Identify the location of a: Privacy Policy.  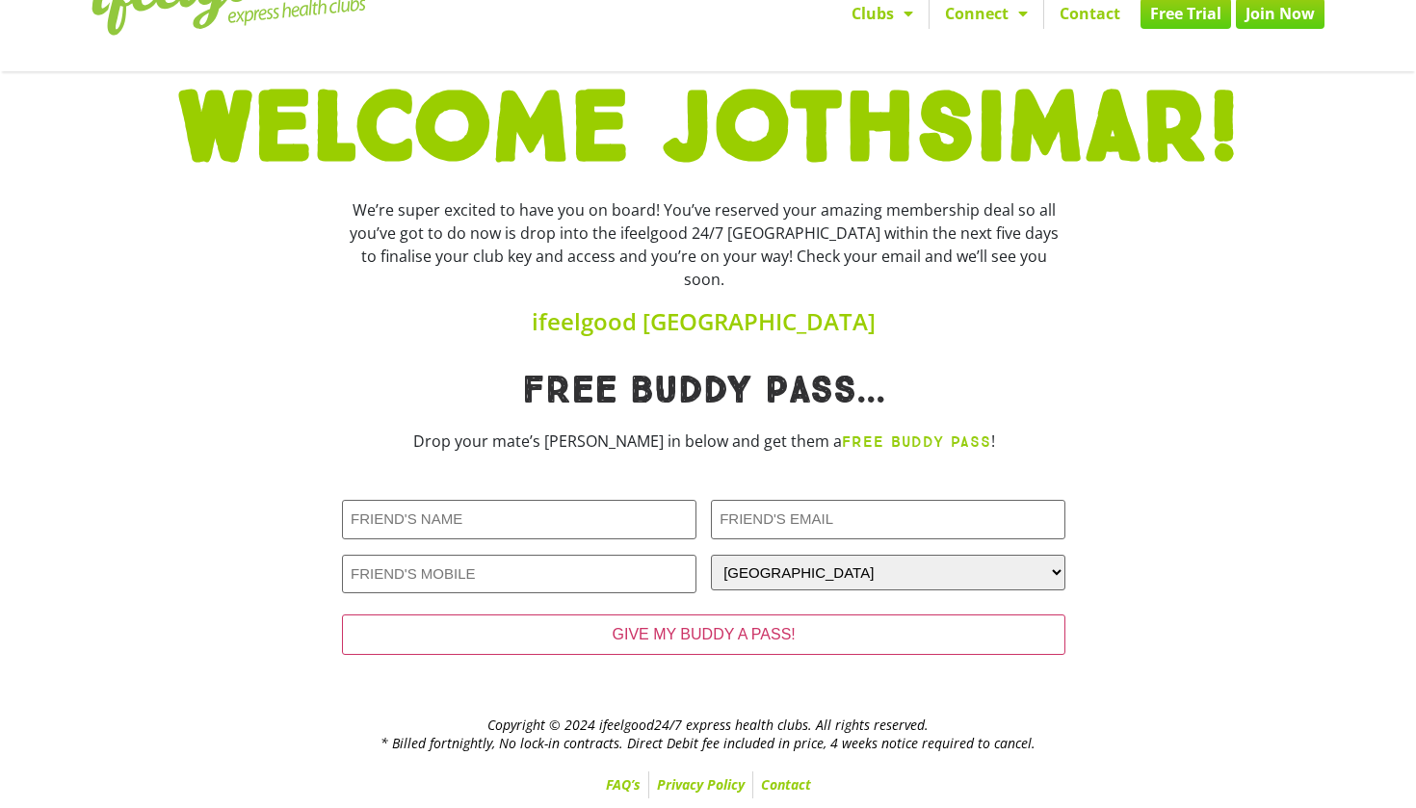
(700, 785).